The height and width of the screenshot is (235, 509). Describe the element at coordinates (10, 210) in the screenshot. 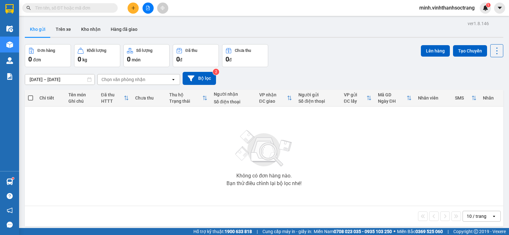

I see `span: notification` at that location.